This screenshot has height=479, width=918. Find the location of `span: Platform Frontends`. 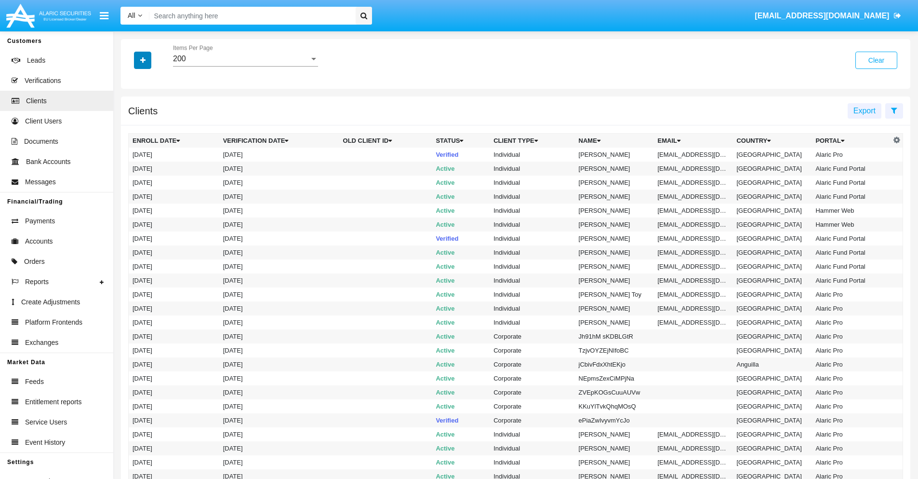

span: Platform Frontends is located at coordinates (53, 322).